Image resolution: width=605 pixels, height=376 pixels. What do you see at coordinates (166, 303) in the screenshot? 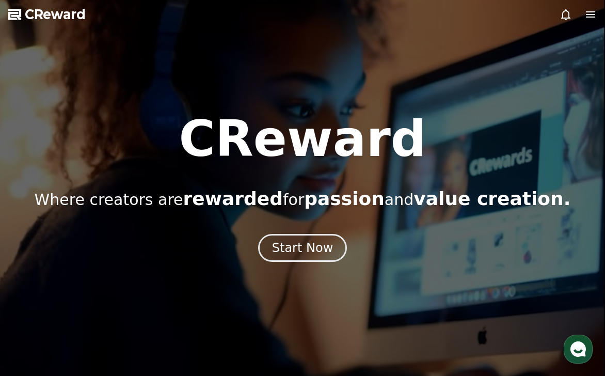
I see `a: Settings` at bounding box center [166, 303].